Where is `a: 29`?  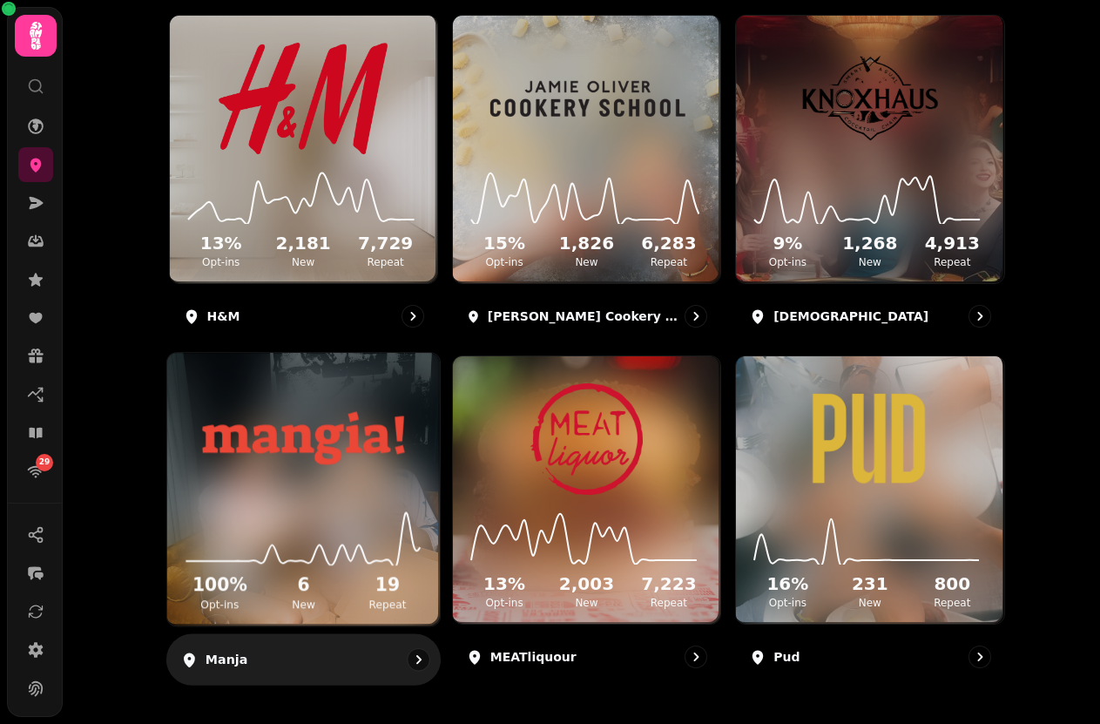
a: 29 is located at coordinates (36, 471).